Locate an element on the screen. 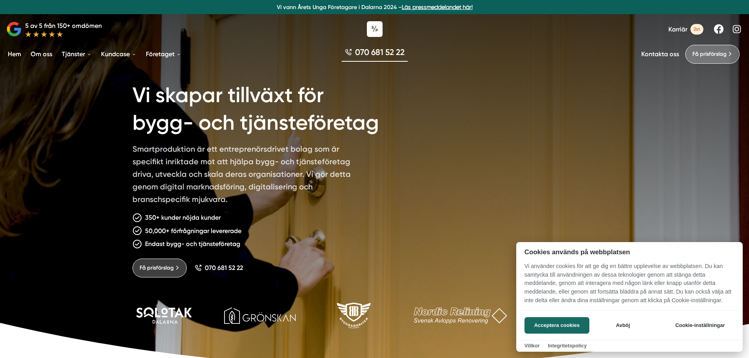  h2: Cookies används på webbplatsen is located at coordinates (630, 252).